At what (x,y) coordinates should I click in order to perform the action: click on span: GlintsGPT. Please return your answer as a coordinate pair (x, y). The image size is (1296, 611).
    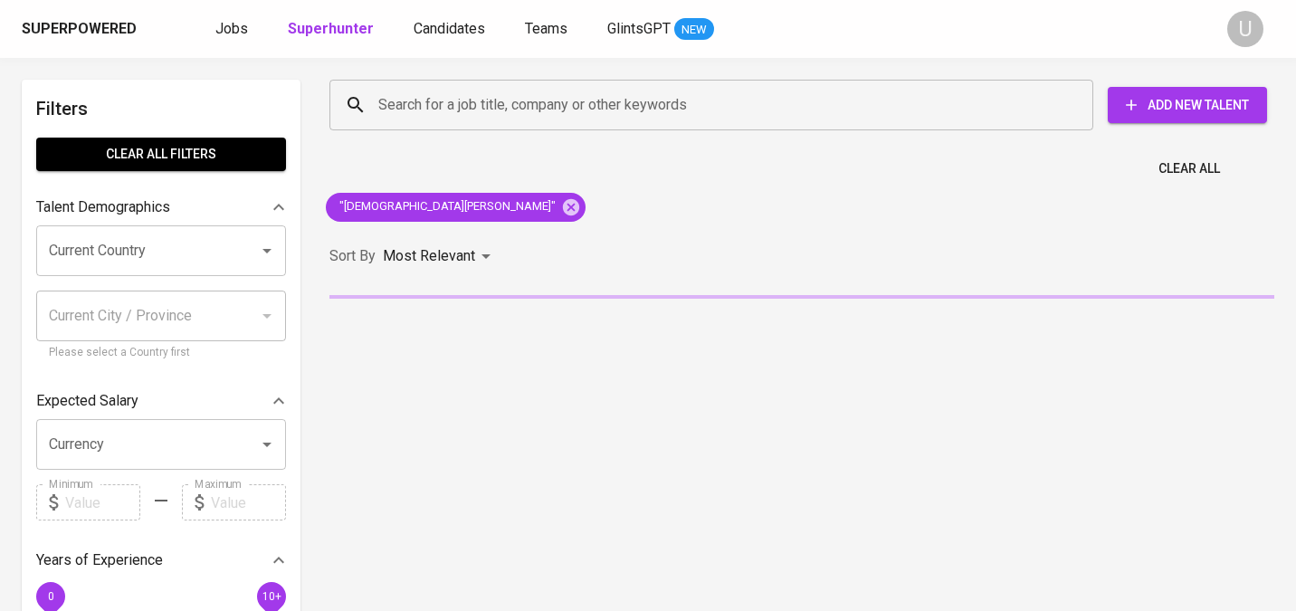
    Looking at the image, I should click on (639, 28).